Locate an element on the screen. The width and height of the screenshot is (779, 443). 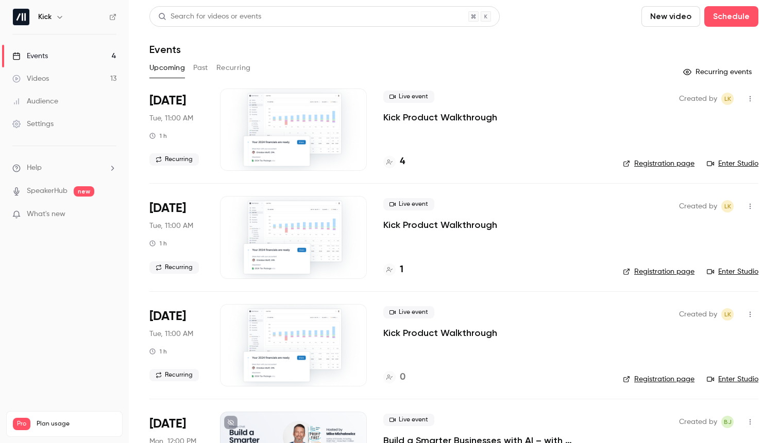
div: Search for videos or events is located at coordinates (210, 16).